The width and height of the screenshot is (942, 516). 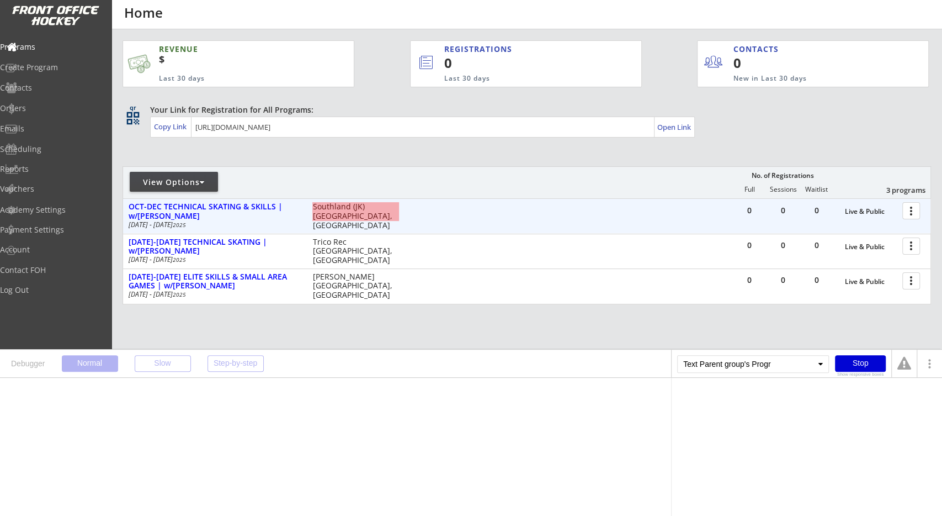 I want to click on div: Stop, so click(x=861, y=363).